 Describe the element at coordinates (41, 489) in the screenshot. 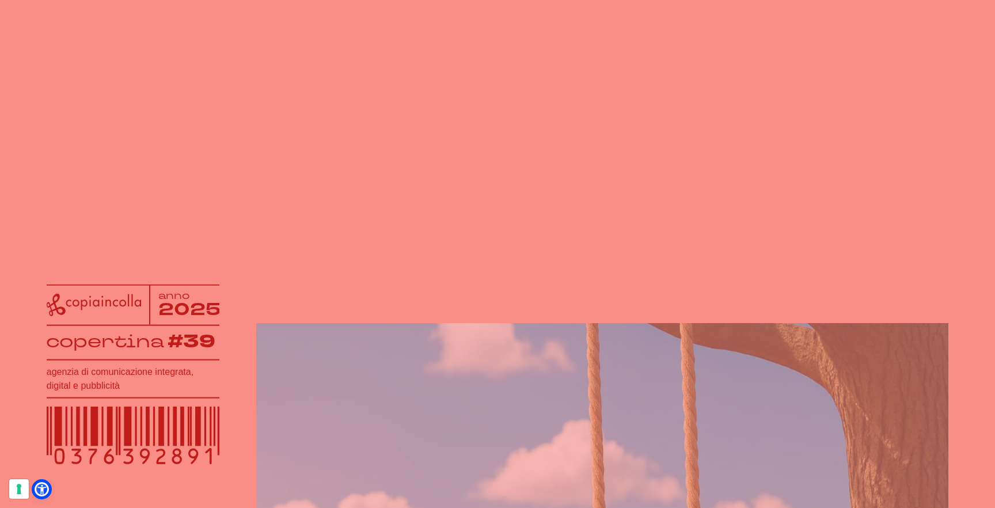

I see `a: Open Accessibility Menu` at that location.